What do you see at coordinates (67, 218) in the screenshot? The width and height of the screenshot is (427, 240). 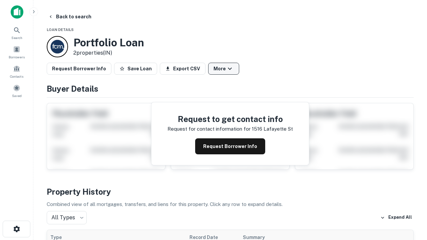 I see `div: All Types` at bounding box center [67, 218].